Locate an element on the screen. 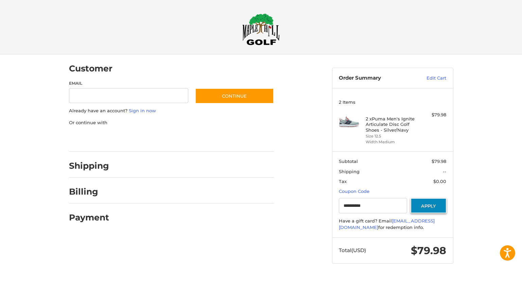  div: $79.98 is located at coordinates (433, 115).